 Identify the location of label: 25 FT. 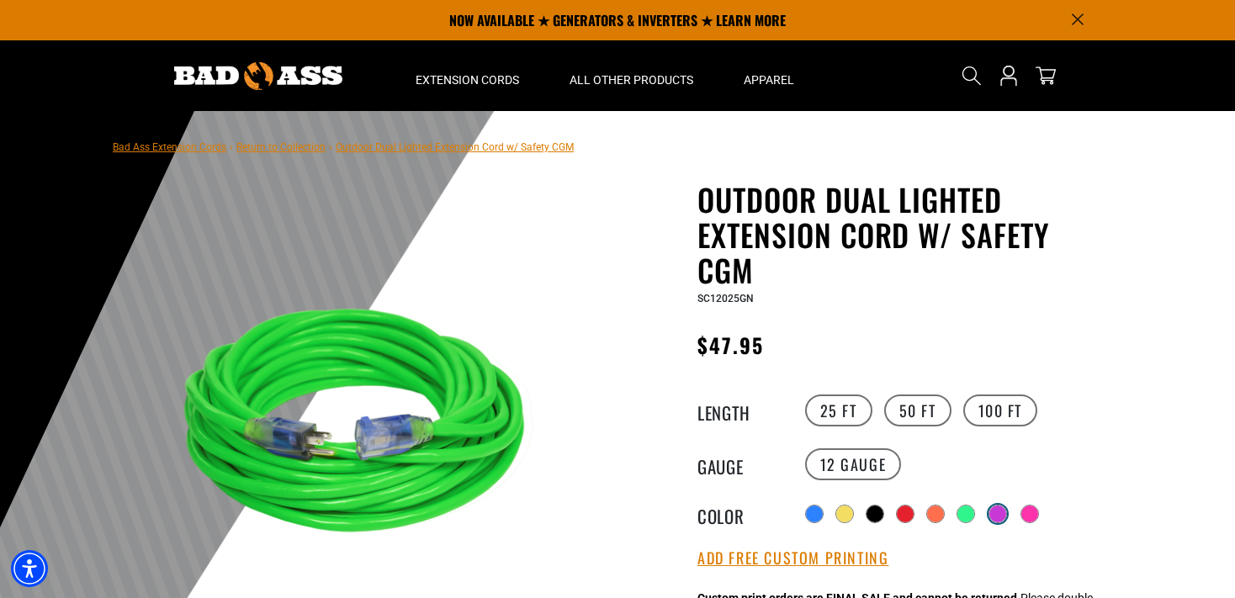
(839, 410).